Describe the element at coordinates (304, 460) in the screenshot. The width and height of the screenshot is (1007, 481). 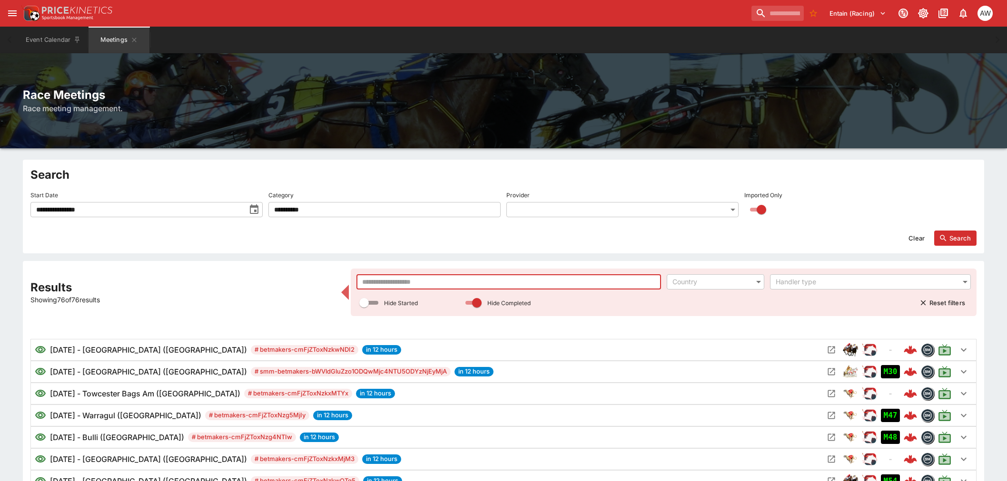
I see `span: # betmakers-cmFjZToxNzkxMjM3` at that location.